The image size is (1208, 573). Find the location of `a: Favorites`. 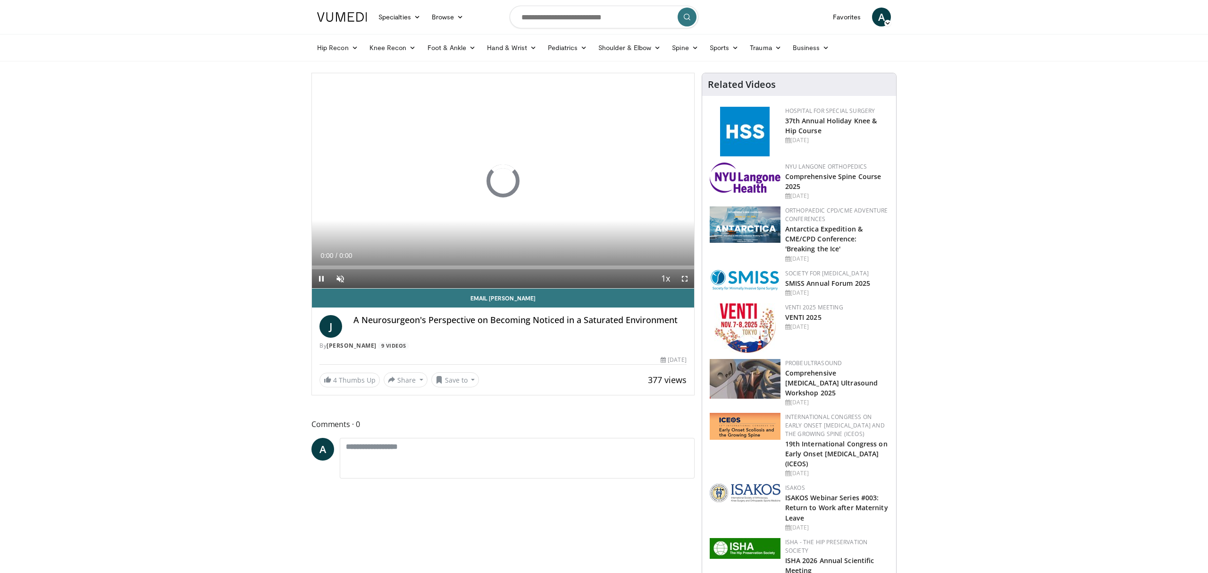

a: Favorites is located at coordinates (847, 17).